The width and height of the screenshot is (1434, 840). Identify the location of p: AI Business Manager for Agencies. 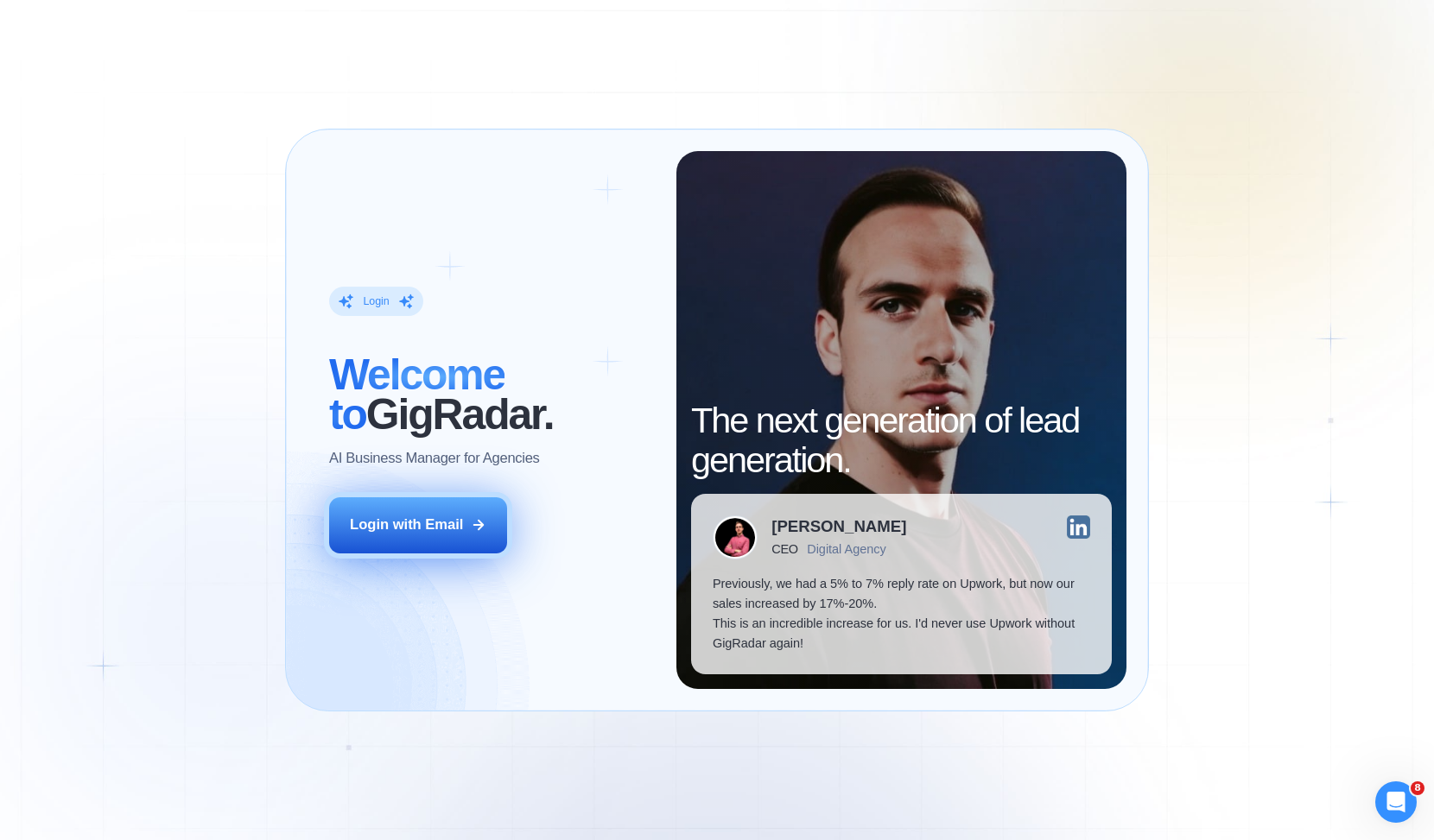
(434, 458).